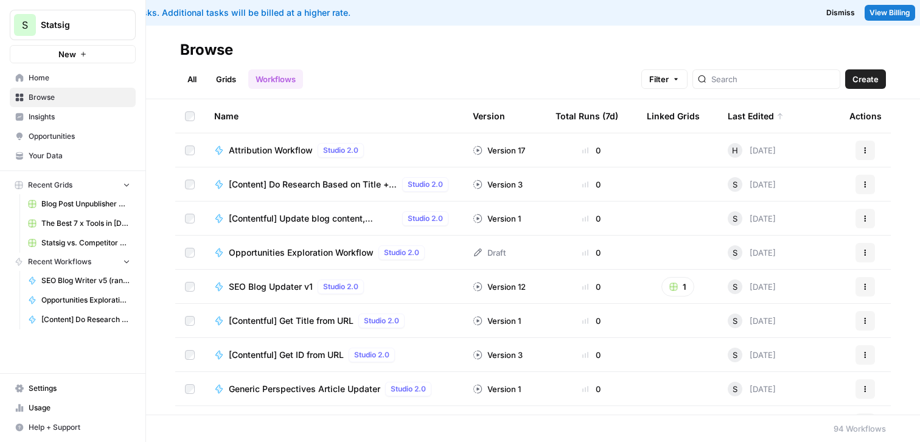  I want to click on div: 94 Workflows, so click(860, 428).